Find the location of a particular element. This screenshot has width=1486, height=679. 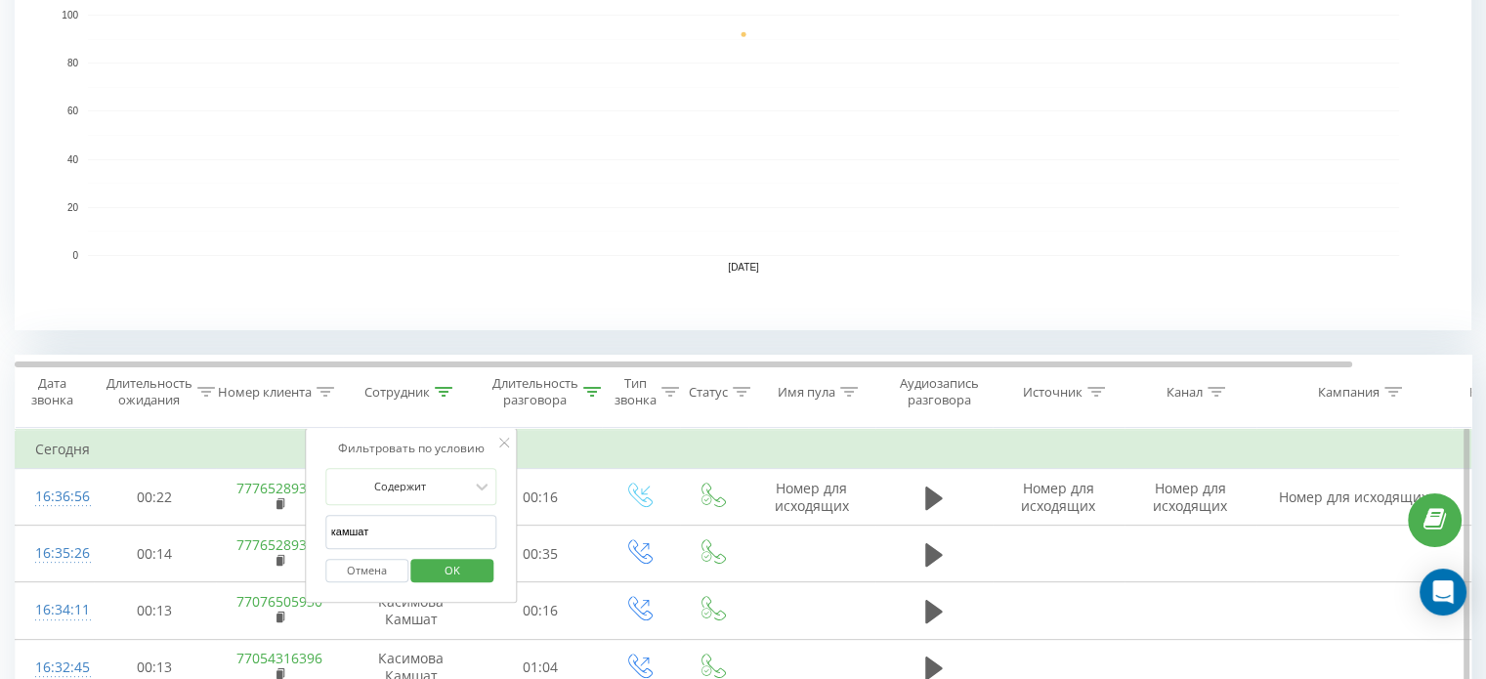

div: Фильтровать по условию is located at coordinates (411, 448).